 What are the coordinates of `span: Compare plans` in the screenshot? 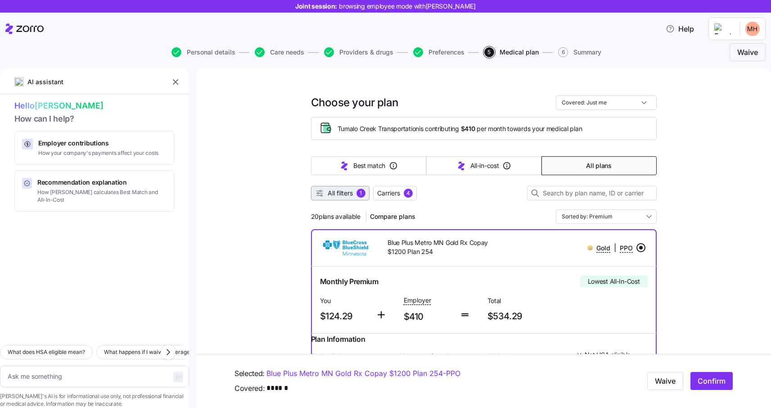 It's located at (393, 217).